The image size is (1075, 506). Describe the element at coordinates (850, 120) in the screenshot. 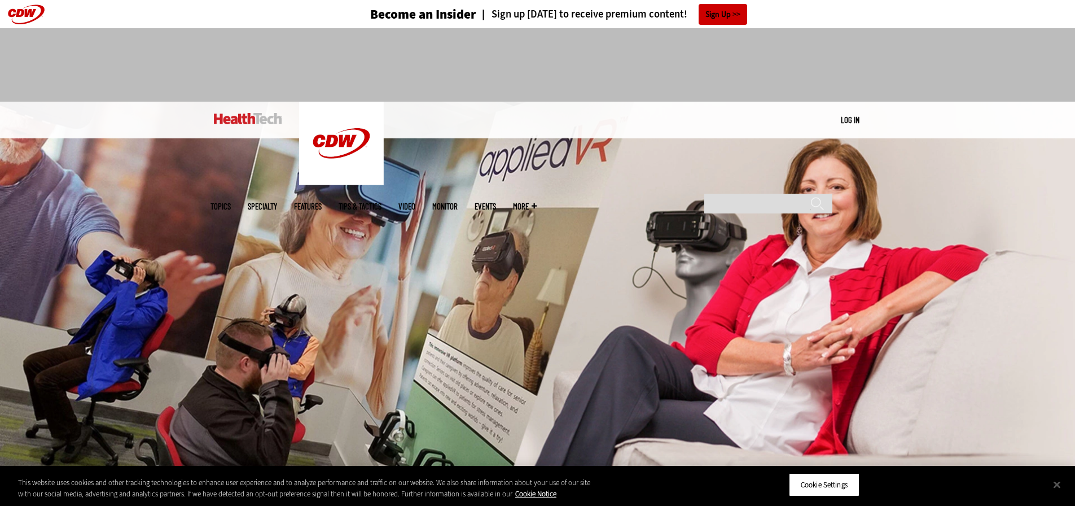

I see `div: User menu` at that location.